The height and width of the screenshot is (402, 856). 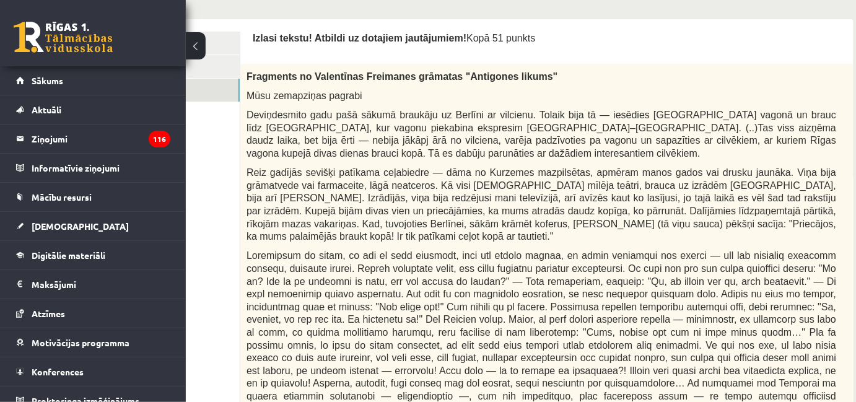 I want to click on span: Aktuāli, so click(x=46, y=110).